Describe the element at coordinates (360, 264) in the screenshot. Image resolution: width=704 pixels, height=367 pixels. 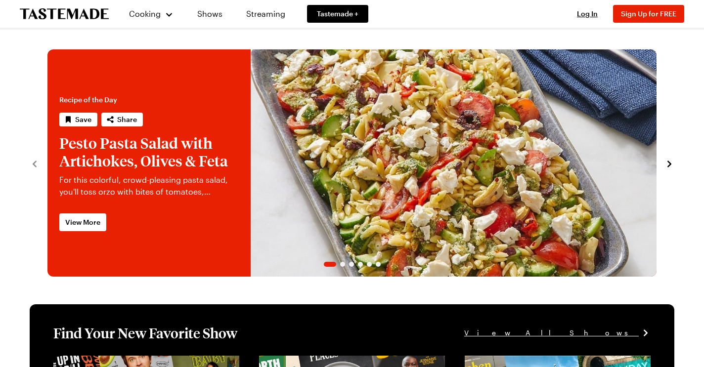
I see `span: Go to slide 4` at that location.